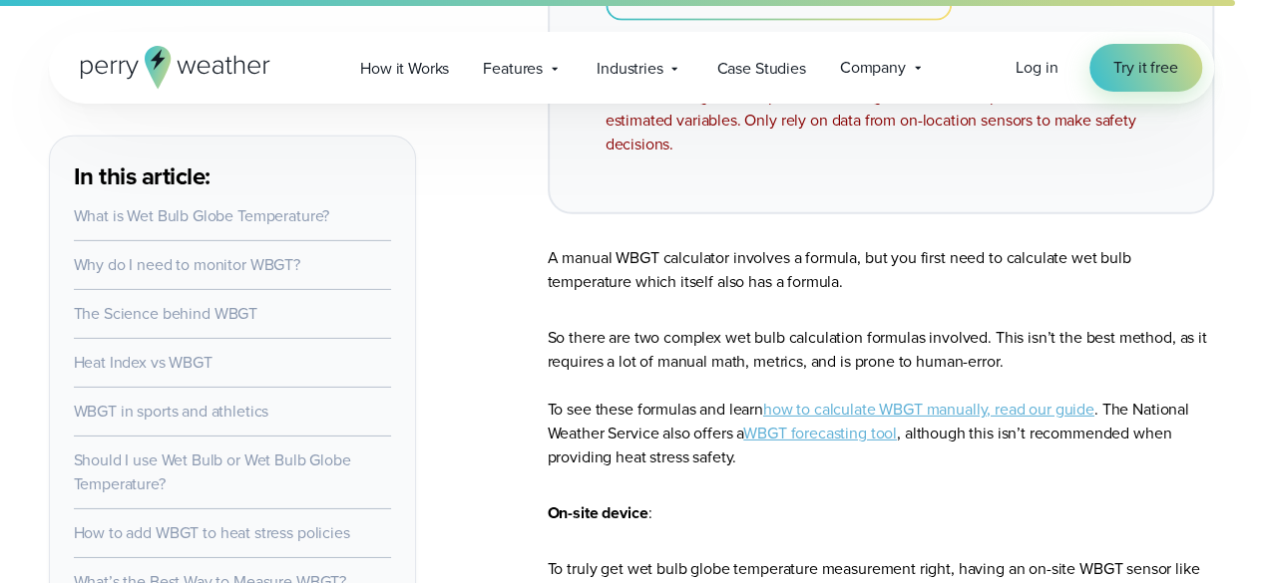  What do you see at coordinates (629, 69) in the screenshot?
I see `span: Industries` at bounding box center [629, 69].